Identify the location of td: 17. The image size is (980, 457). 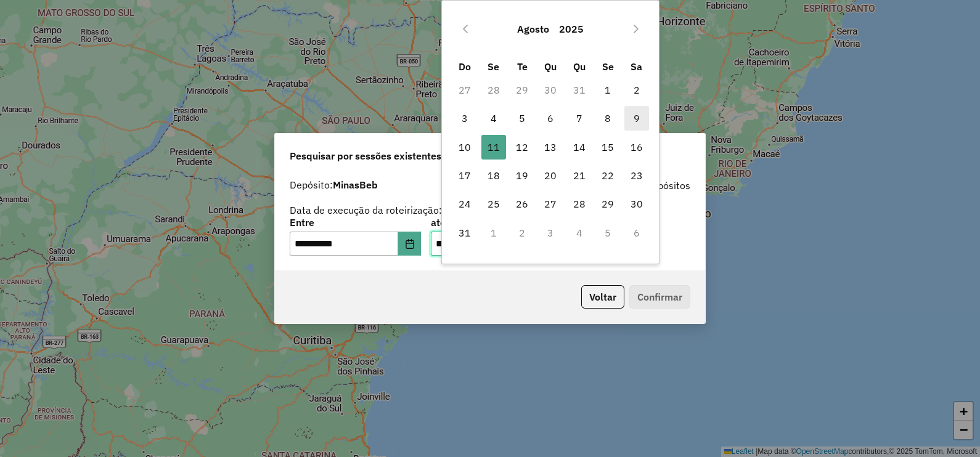
(465, 176).